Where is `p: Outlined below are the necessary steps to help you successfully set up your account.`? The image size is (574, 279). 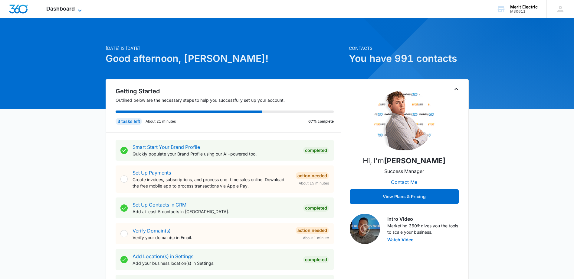
p: Outlined below are the necessary steps to help you successfully set up your account. is located at coordinates (228, 100).